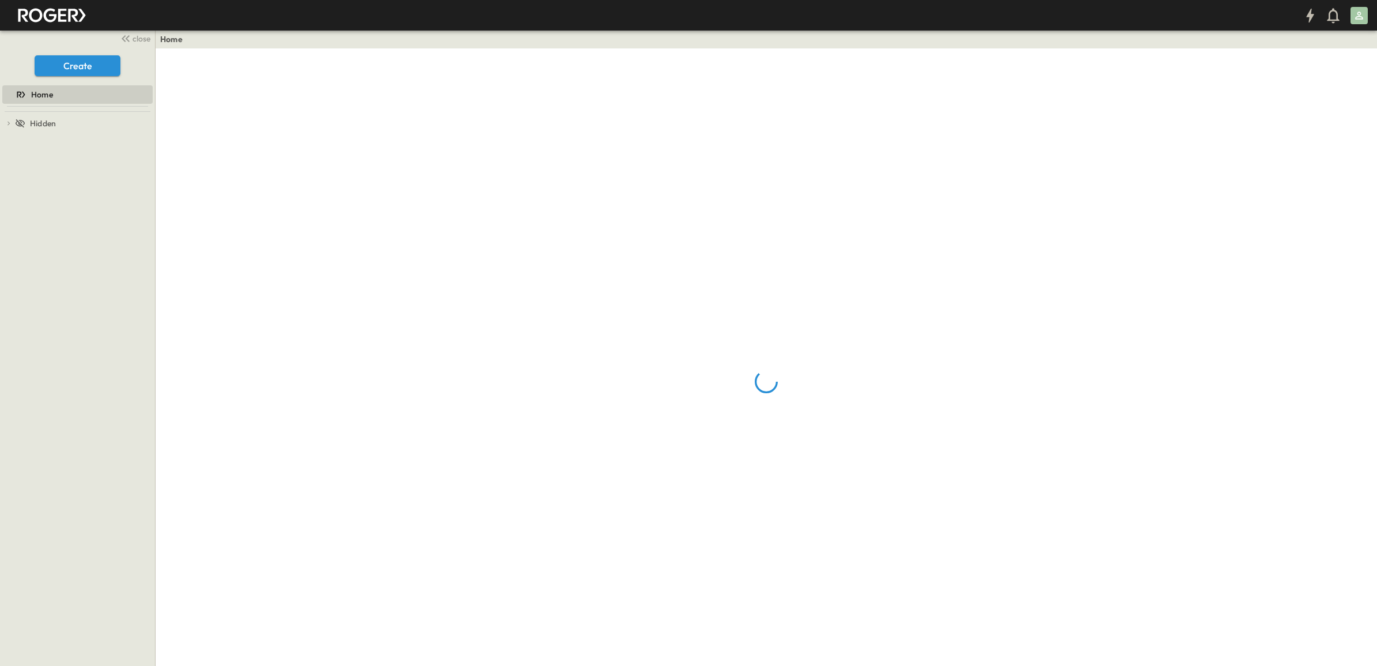 This screenshot has width=1377, height=666. What do you see at coordinates (42, 95) in the screenshot?
I see `span: Home` at bounding box center [42, 95].